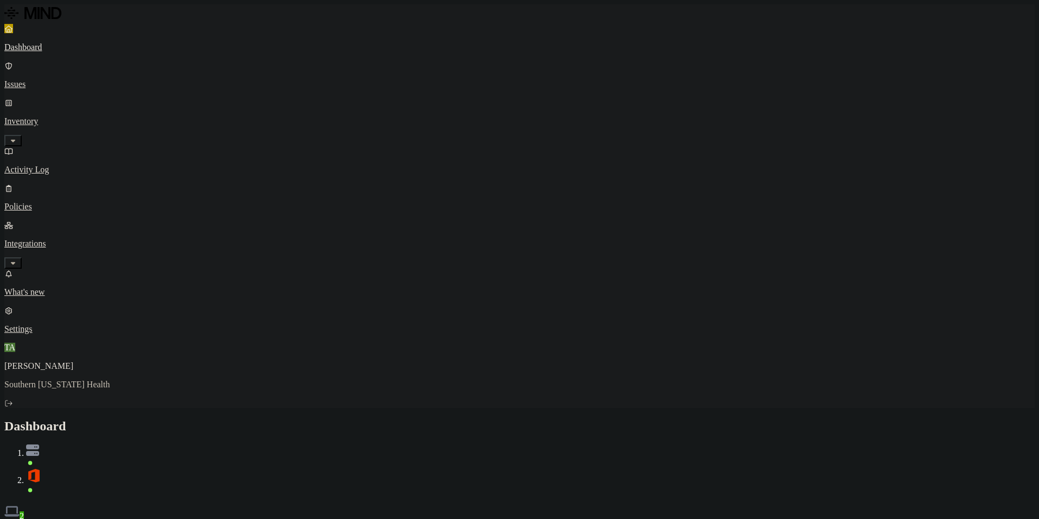 The height and width of the screenshot is (519, 1039). Describe the element at coordinates (520, 244) in the screenshot. I see `a: Integrations` at that location.